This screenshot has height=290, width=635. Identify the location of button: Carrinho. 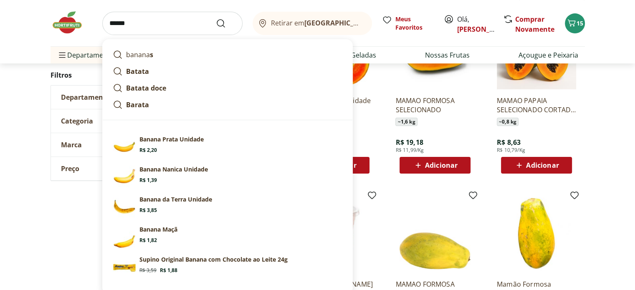
(575, 23).